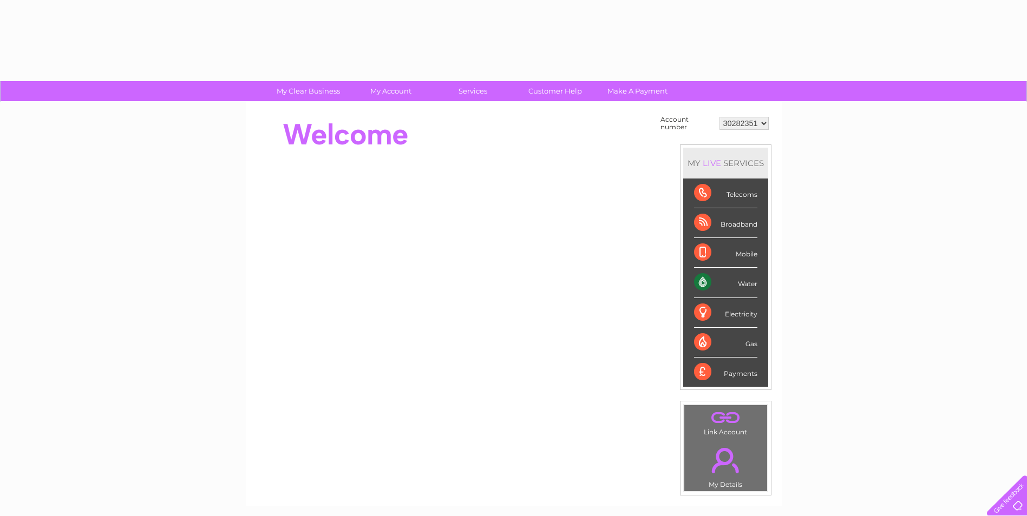  I want to click on div: Electricity, so click(725, 313).